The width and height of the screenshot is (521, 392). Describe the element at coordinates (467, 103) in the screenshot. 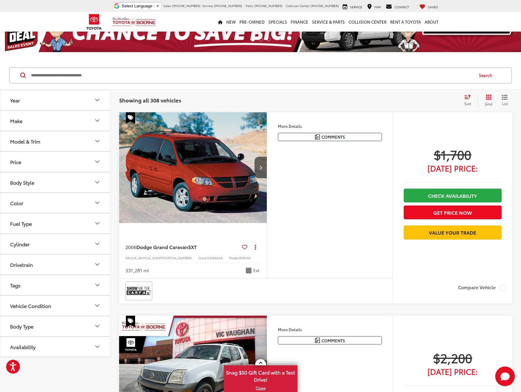

I see `span: Sort` at that location.